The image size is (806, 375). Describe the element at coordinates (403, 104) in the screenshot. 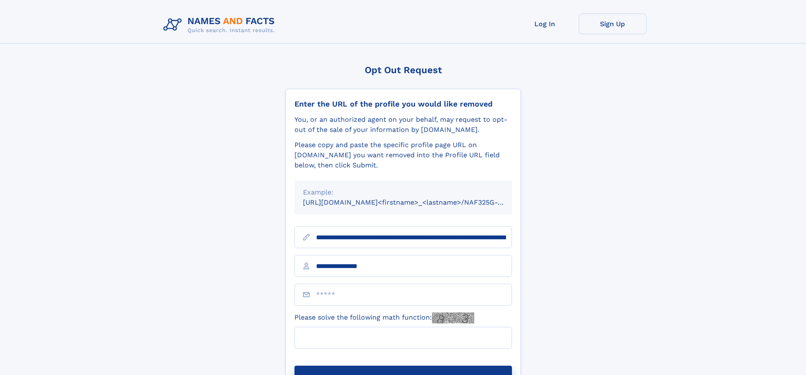

I see `div: Enter the URL of the profile you would like removed` at that location.